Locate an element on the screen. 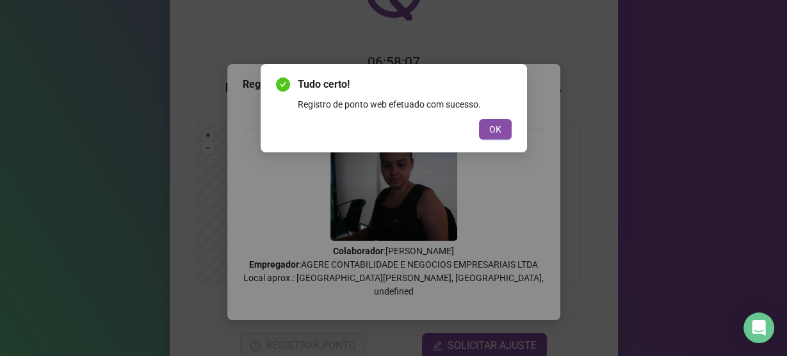 Image resolution: width=787 pixels, height=356 pixels. span: check-circle is located at coordinates (283, 85).